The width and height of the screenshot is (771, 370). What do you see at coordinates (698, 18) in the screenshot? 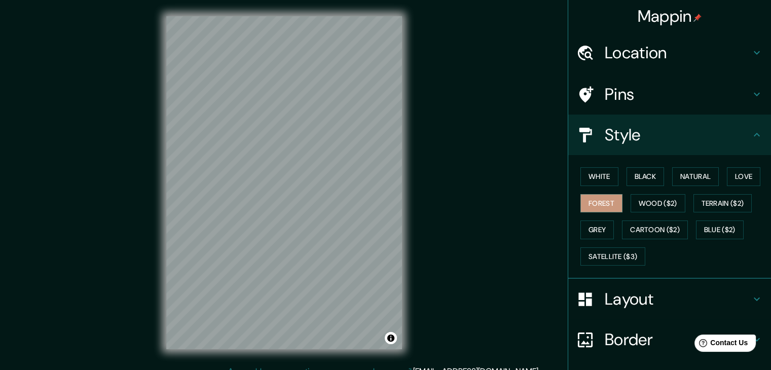
I see `img: pin-icon.png` at bounding box center [698, 18].